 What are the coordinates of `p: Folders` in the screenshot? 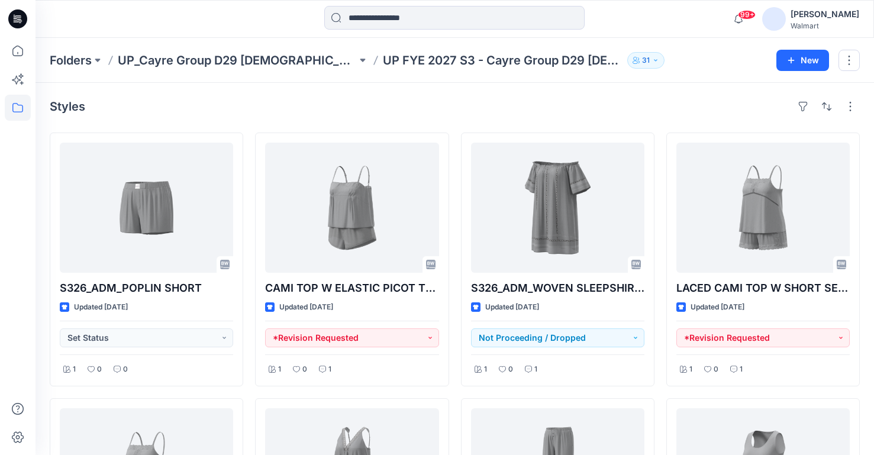 It's located at (70, 60).